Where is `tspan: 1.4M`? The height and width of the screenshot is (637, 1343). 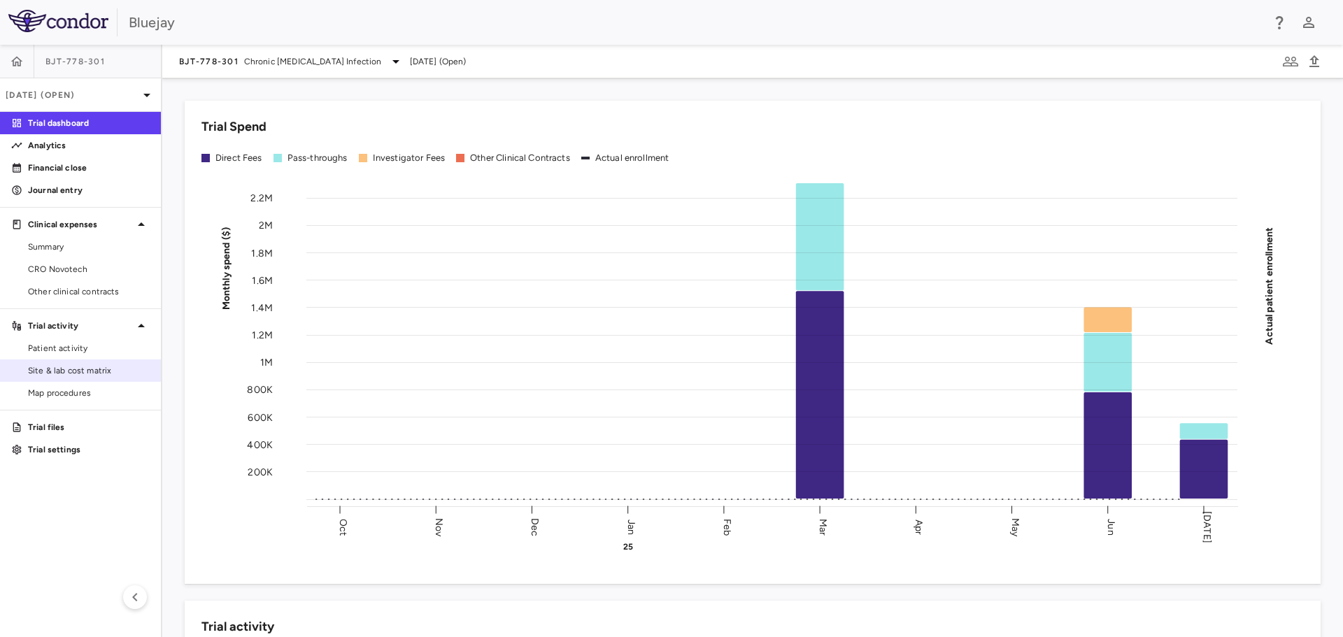 tspan: 1.4M is located at coordinates (262, 307).